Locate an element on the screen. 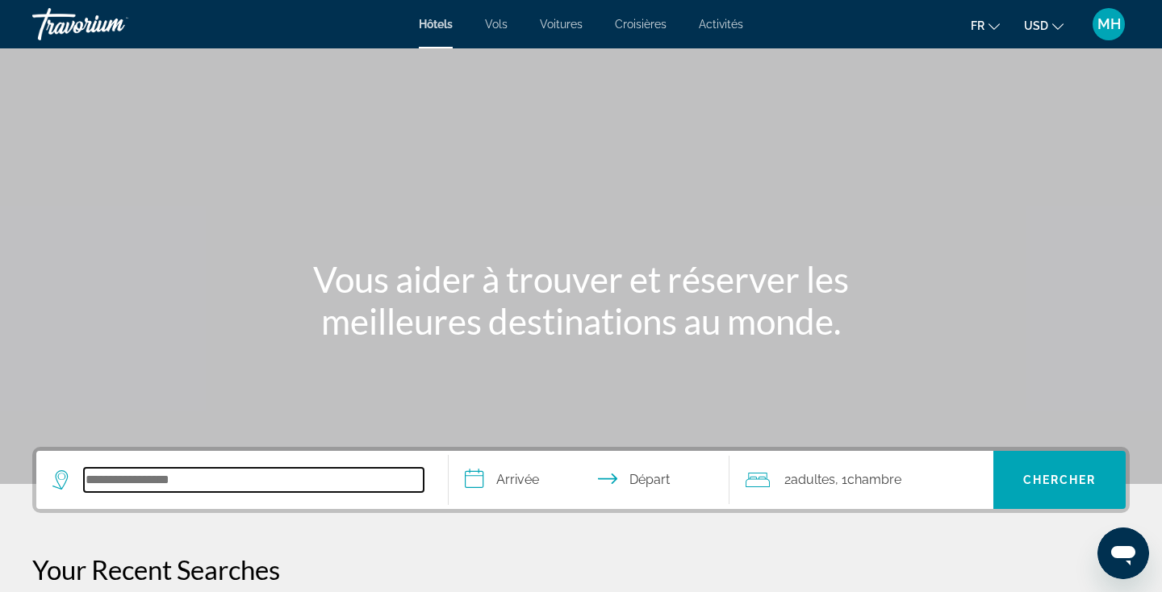  a: Activités is located at coordinates (721, 24).